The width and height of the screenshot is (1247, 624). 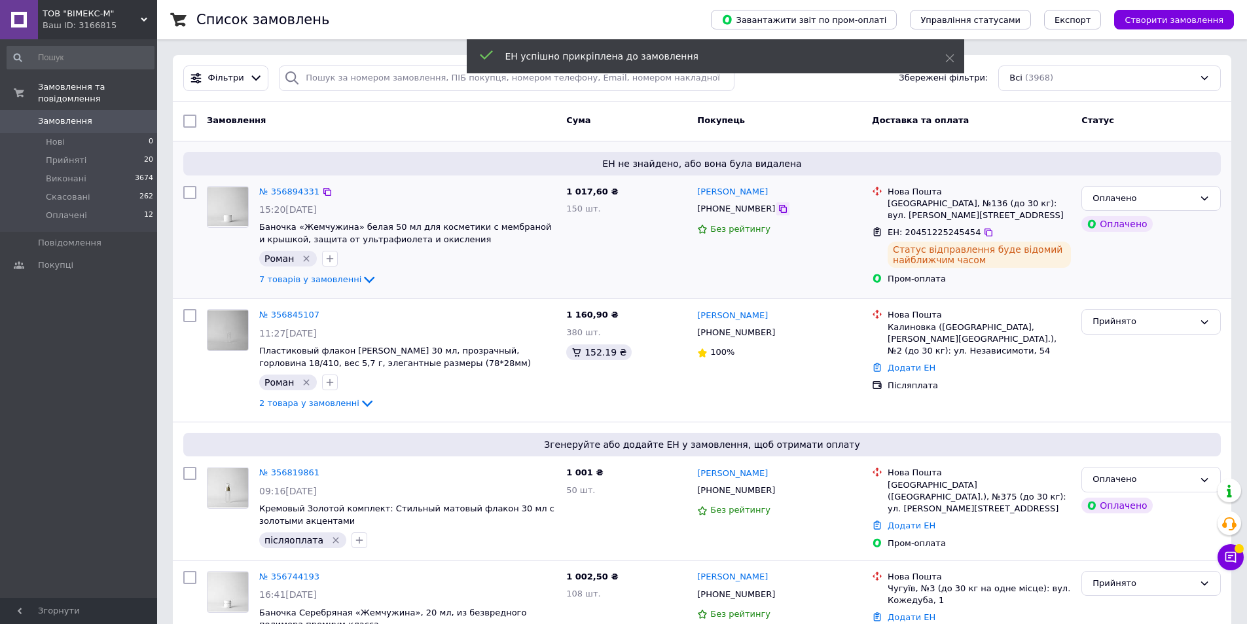 What do you see at coordinates (1016, 78) in the screenshot?
I see `span: Всі` at bounding box center [1016, 78].